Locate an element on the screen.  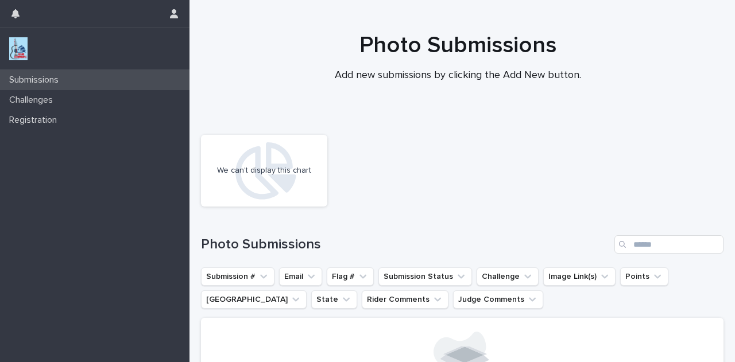
button: Challenge is located at coordinates (507, 277).